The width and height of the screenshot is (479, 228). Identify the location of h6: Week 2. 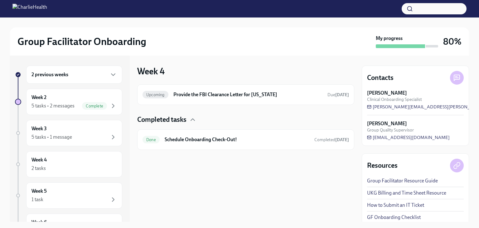
(39, 97).